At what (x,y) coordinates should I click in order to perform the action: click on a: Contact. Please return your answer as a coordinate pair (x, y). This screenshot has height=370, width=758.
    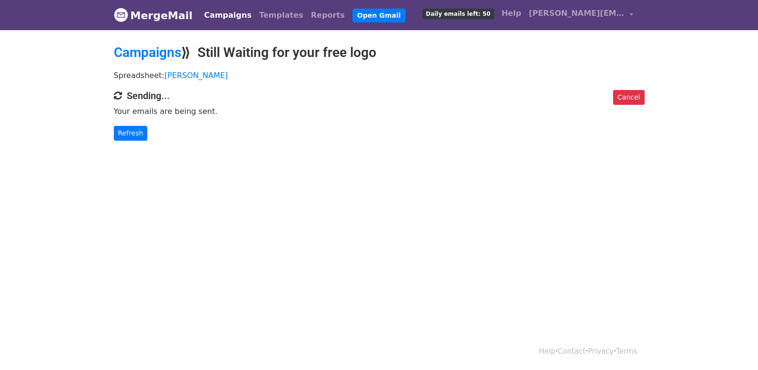
    Looking at the image, I should click on (571, 351).